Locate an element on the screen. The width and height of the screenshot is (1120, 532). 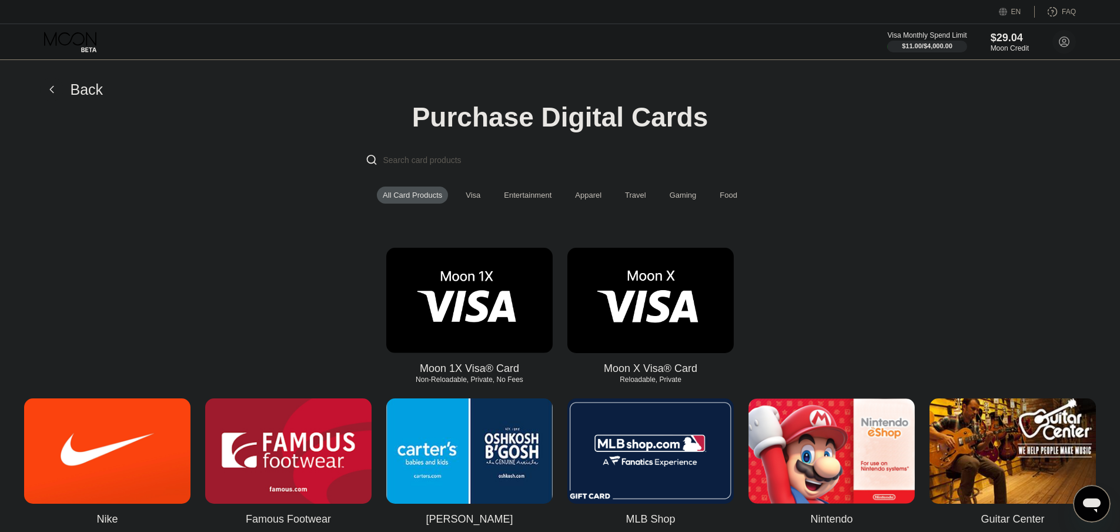
div: Guitar Center is located at coordinates (1013, 519).